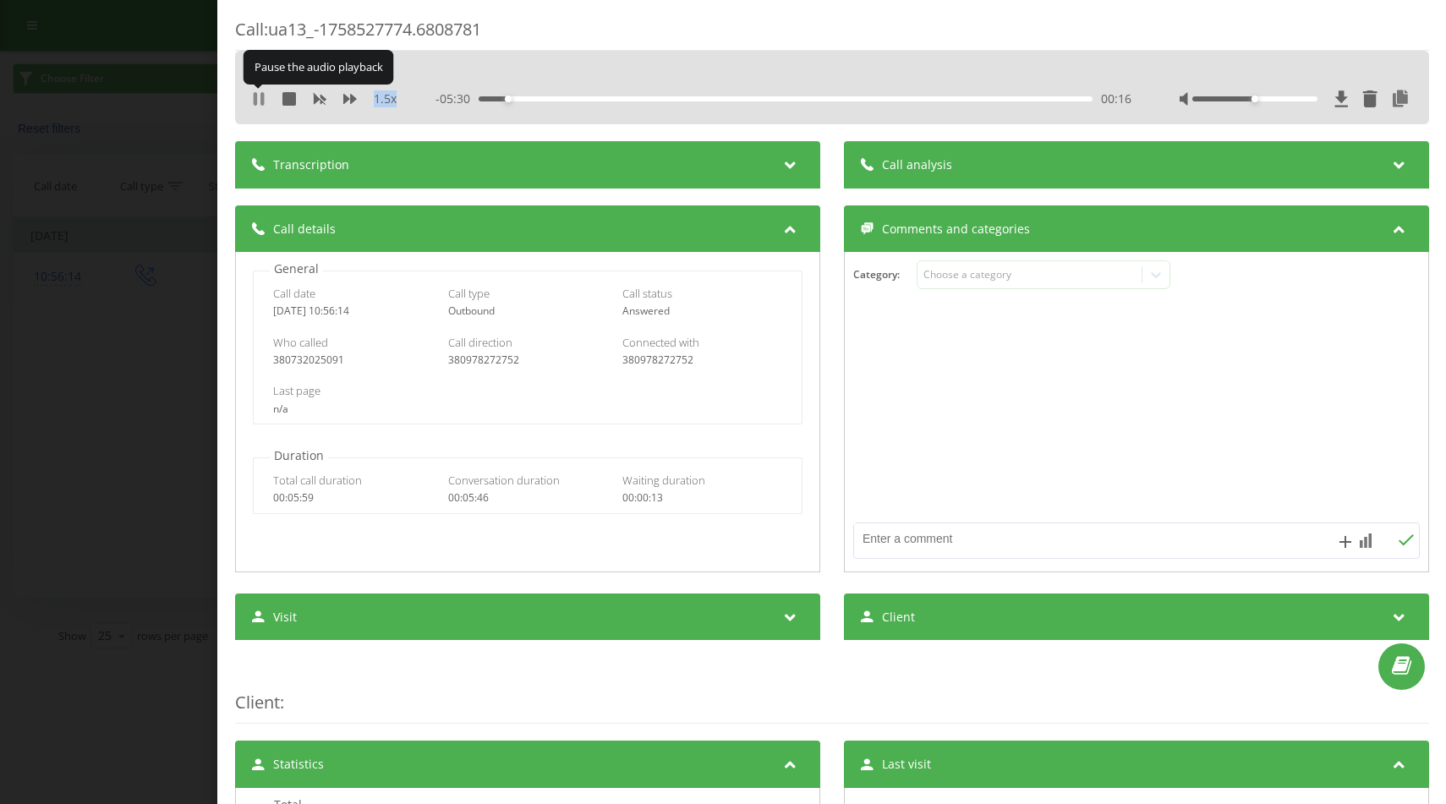 The height and width of the screenshot is (804, 1446). Describe the element at coordinates (470, 310) in the screenshot. I see `span: Outbound` at that location.